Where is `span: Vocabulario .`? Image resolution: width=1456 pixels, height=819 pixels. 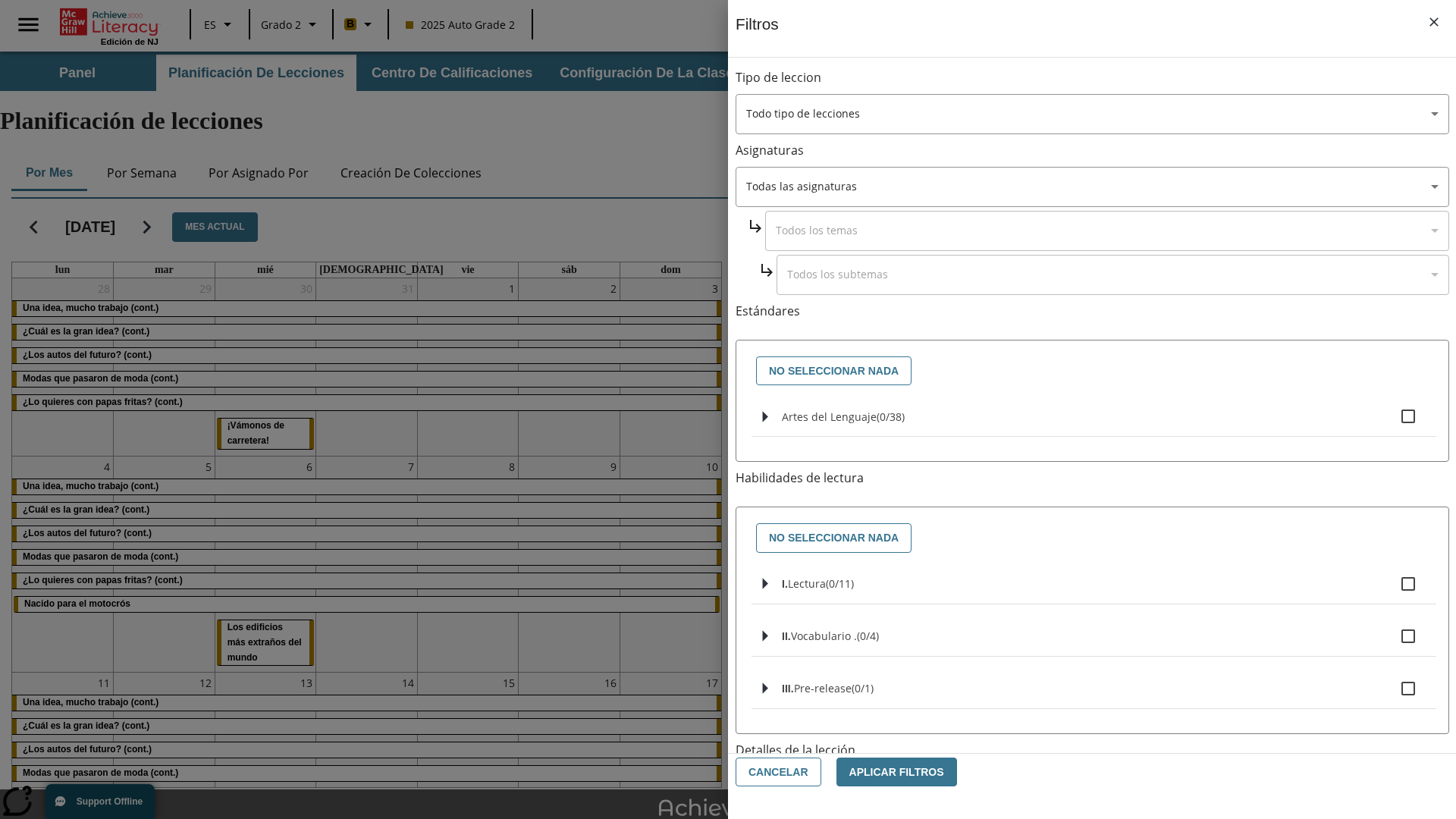 span: Vocabulario . is located at coordinates (824, 636).